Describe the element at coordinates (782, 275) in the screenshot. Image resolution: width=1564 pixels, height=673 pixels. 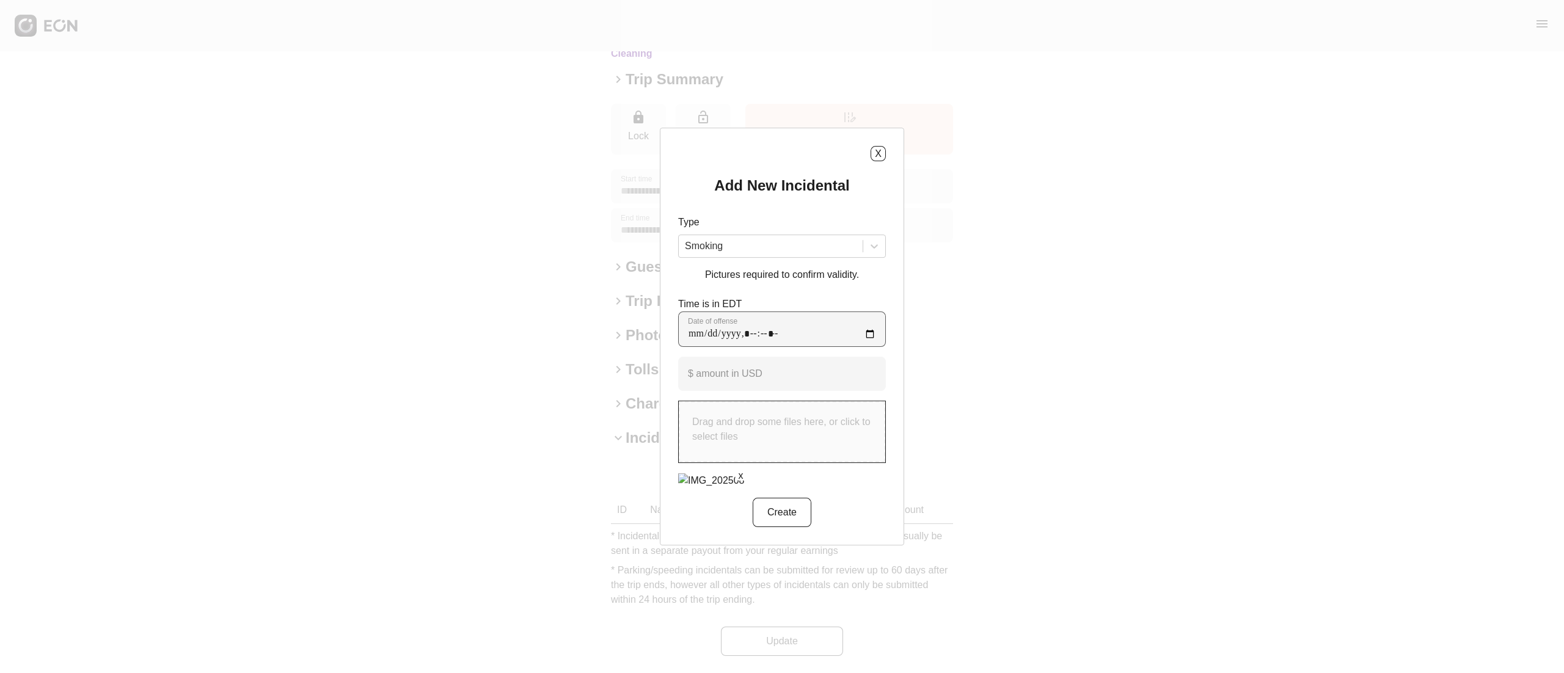
I see `p: Pictures required to confirm validity.` at that location.